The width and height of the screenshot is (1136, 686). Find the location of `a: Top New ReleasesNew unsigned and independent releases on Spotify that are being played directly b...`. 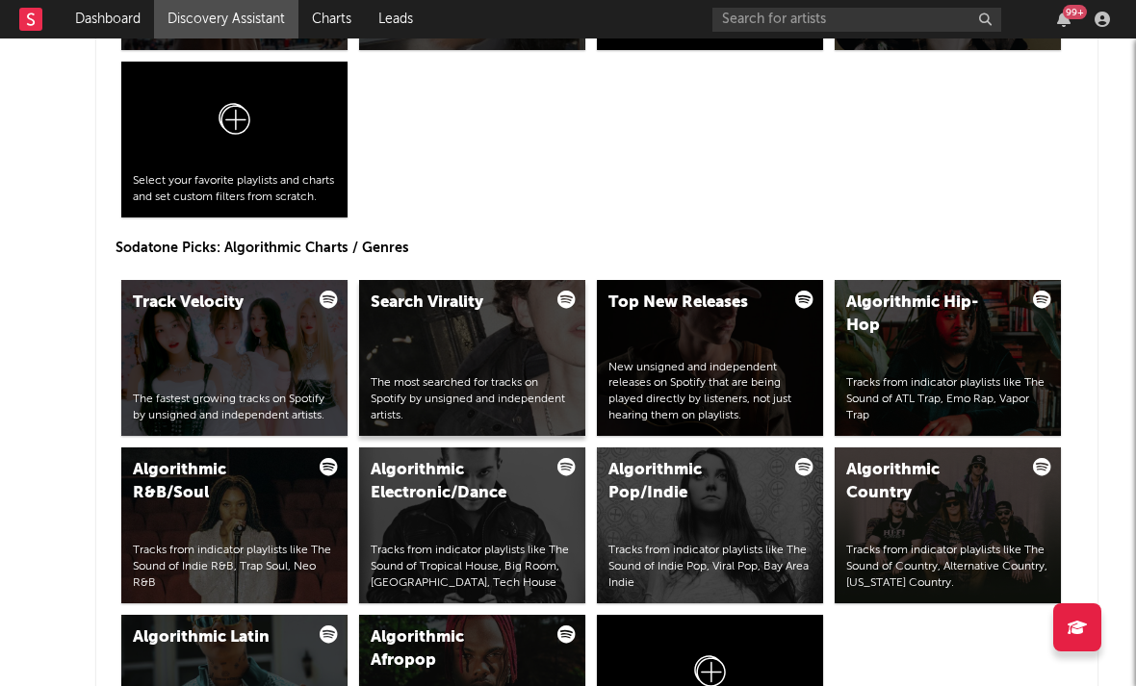

a: Top New ReleasesNew unsigned and independent releases on Spotify that are being played directly b... is located at coordinates (710, 358).